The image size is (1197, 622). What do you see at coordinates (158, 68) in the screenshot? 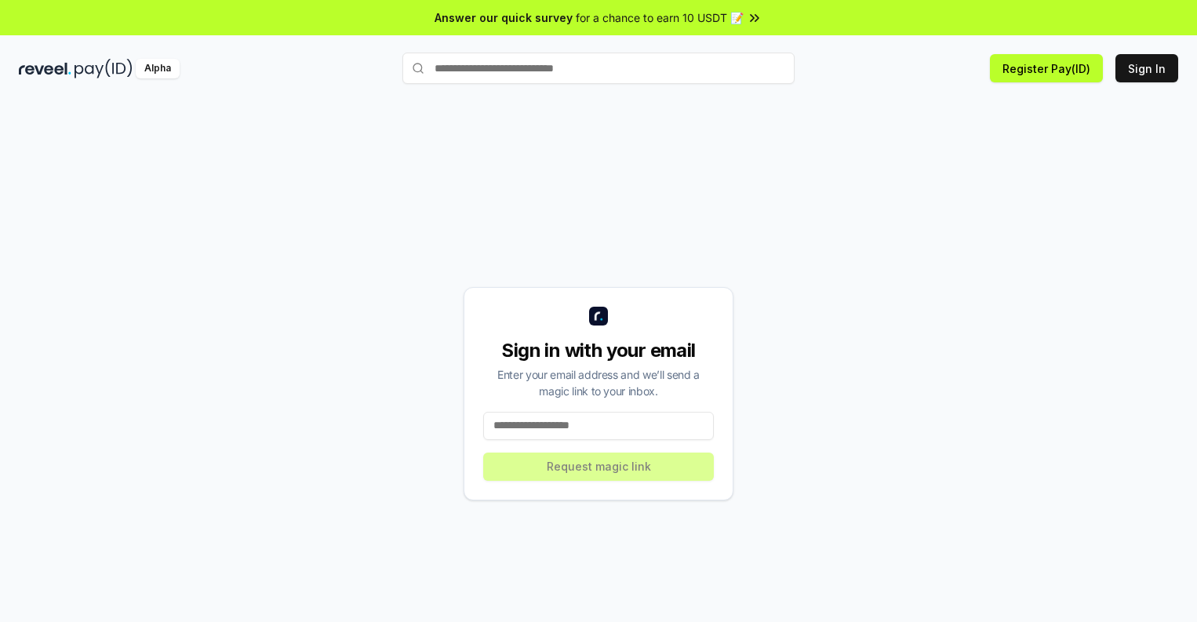
I see `div: Alpha` at bounding box center [158, 68].